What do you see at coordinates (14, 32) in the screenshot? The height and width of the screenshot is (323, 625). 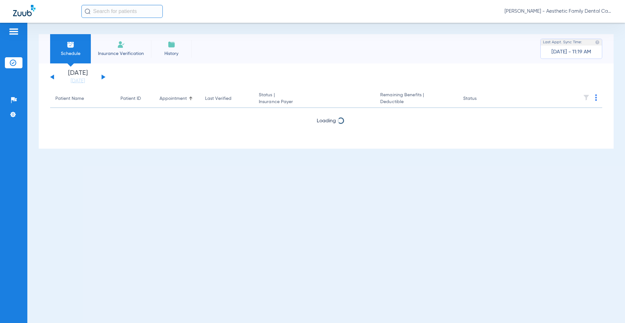 I see `img: hamburger-icon` at bounding box center [14, 32].